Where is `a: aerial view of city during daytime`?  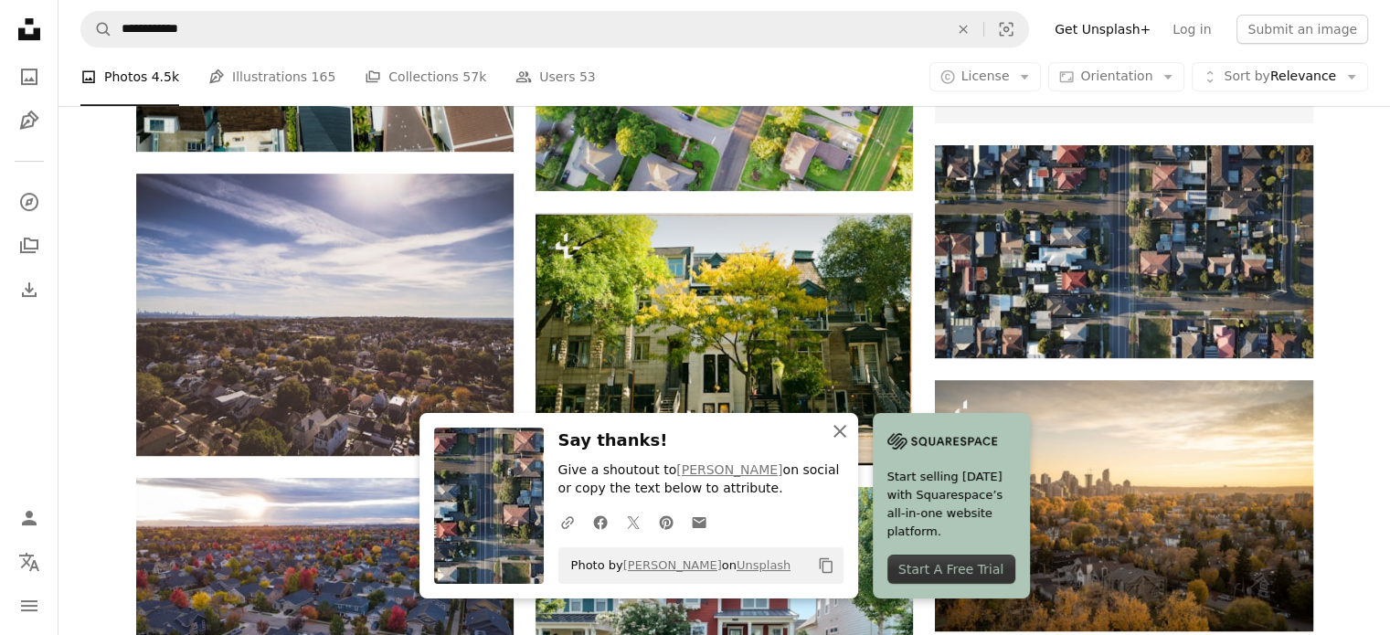
a: aerial view of city during daytime is located at coordinates (324, 583).